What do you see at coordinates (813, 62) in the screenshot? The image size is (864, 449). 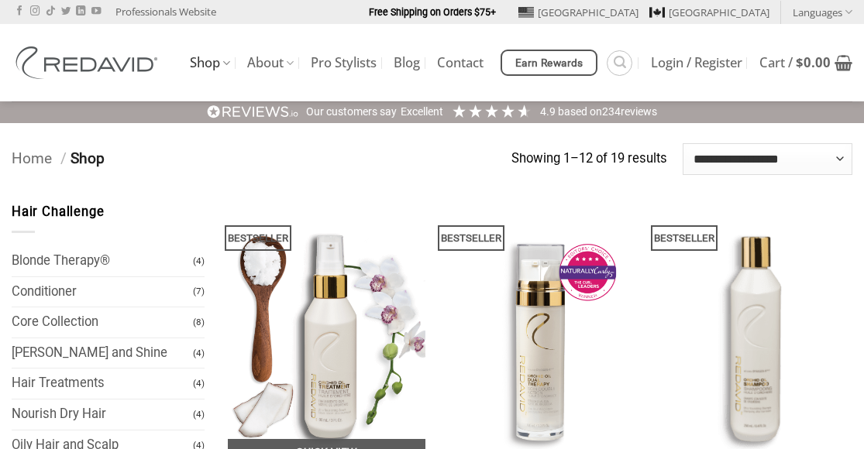 I see `bdi: 0.00` at bounding box center [813, 62].